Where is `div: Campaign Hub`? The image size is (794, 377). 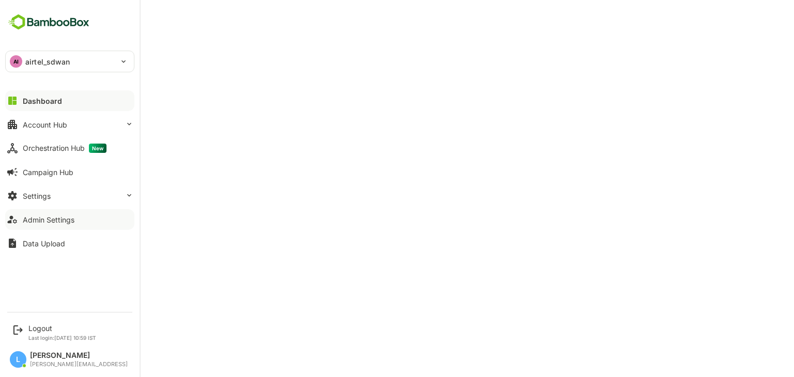 div: Campaign Hub is located at coordinates (48, 172).